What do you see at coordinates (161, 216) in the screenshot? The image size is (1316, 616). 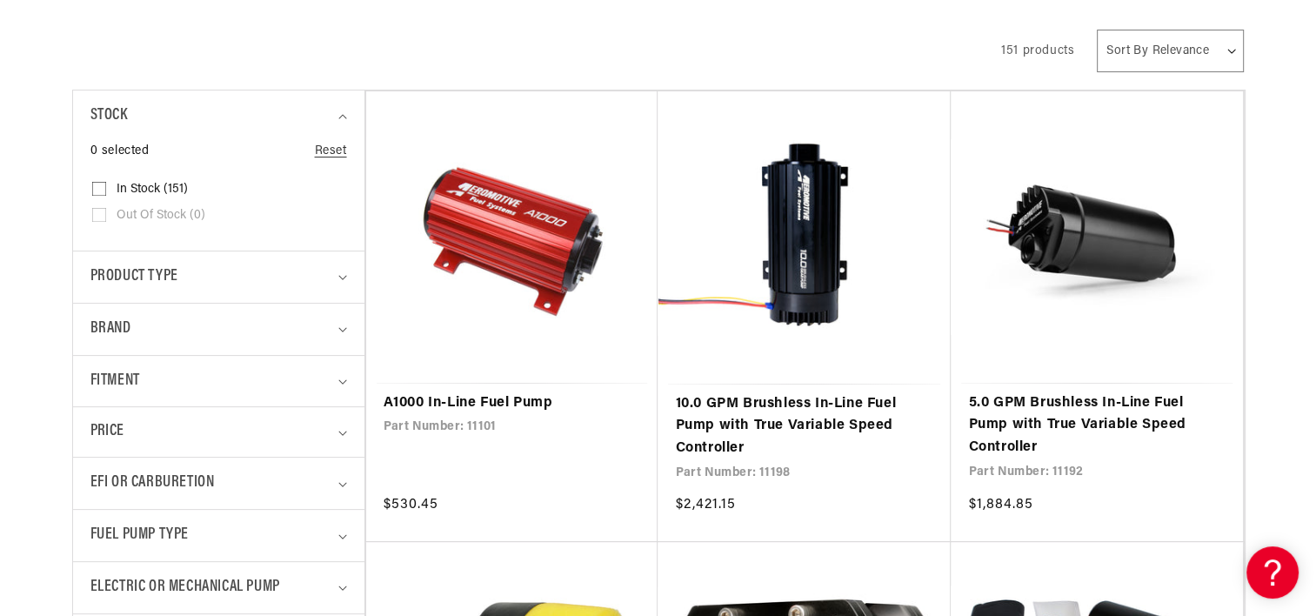 I see `span: Out of stock (0)` at bounding box center [161, 216].